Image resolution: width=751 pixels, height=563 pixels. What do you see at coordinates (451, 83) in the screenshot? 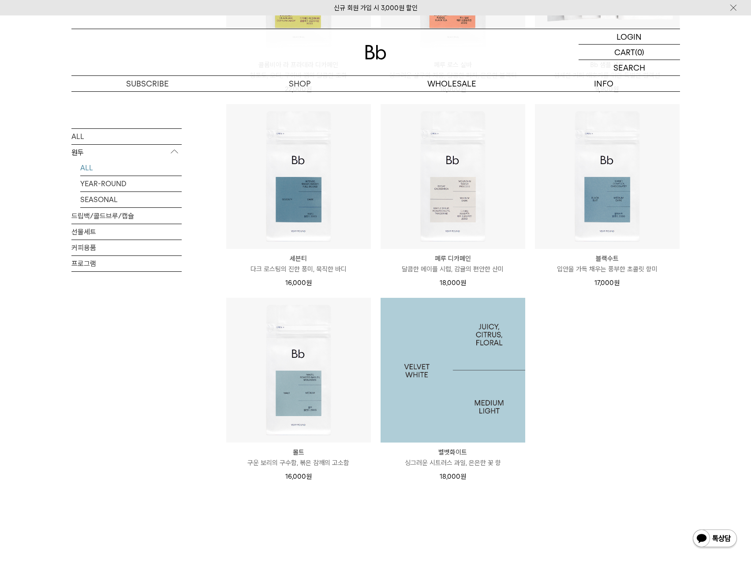
I see `p: WHOLESALE` at bounding box center [451, 83].